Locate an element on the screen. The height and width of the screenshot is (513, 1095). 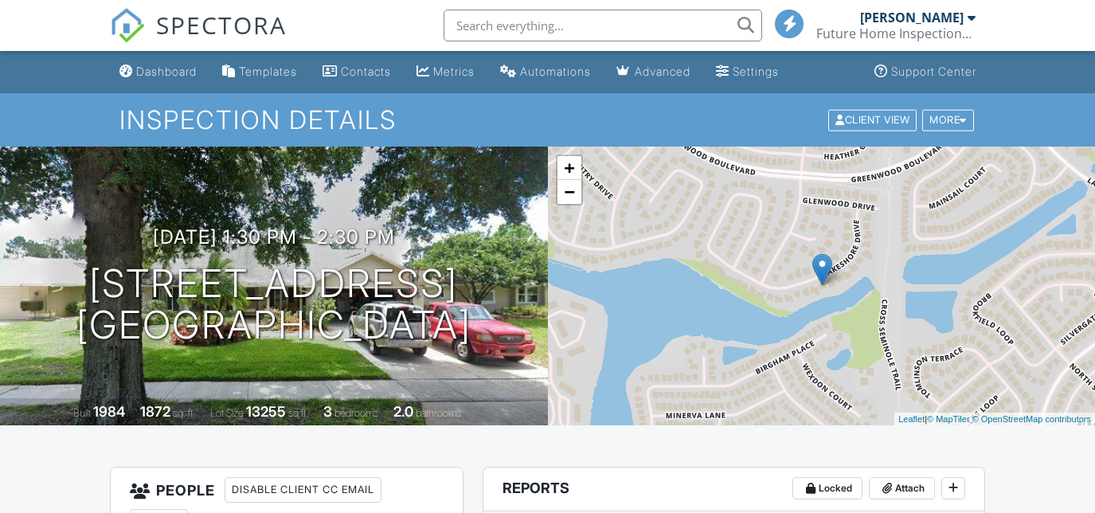
a: © OpenStreetMap contributors is located at coordinates (1032, 419).